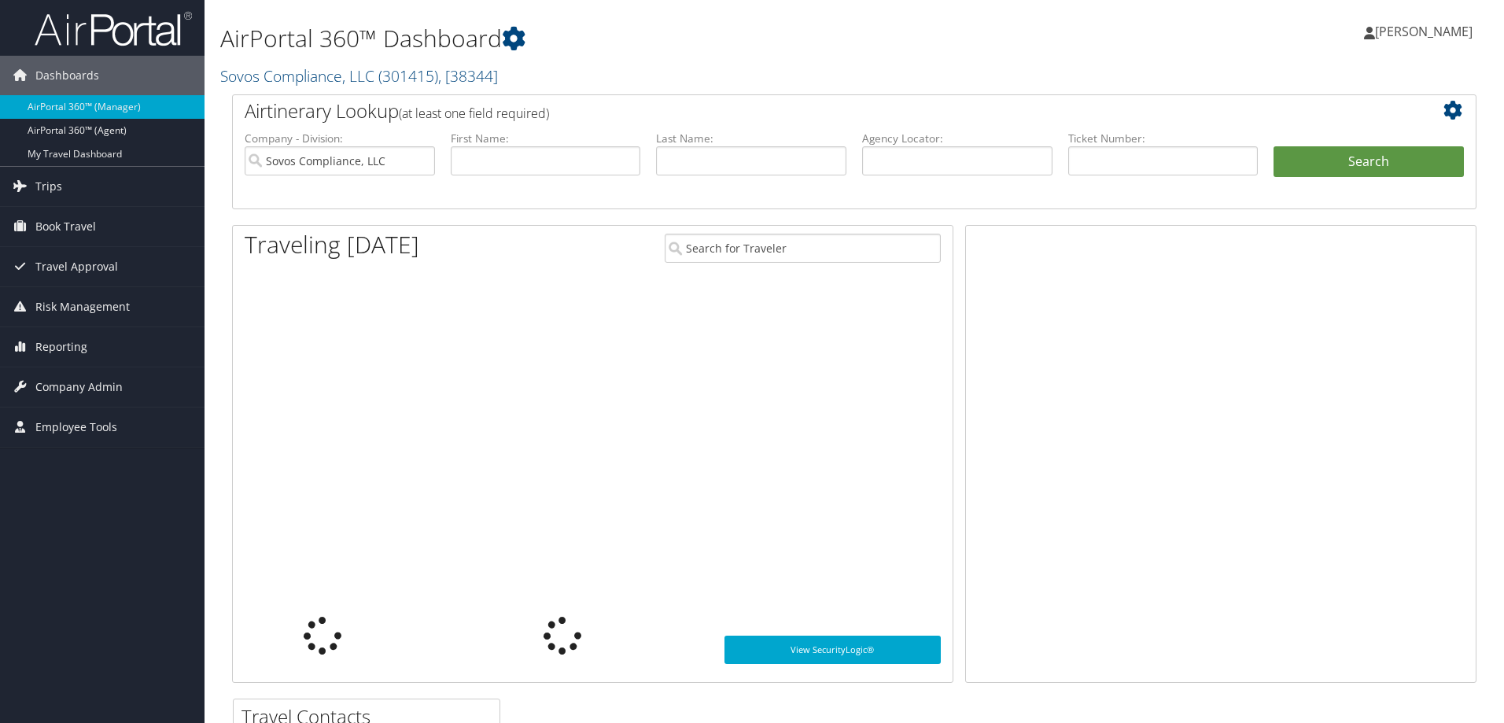 Image resolution: width=1504 pixels, height=723 pixels. Describe the element at coordinates (643, 39) in the screenshot. I see `h1: AirPortal 360™ Dashboard` at that location.